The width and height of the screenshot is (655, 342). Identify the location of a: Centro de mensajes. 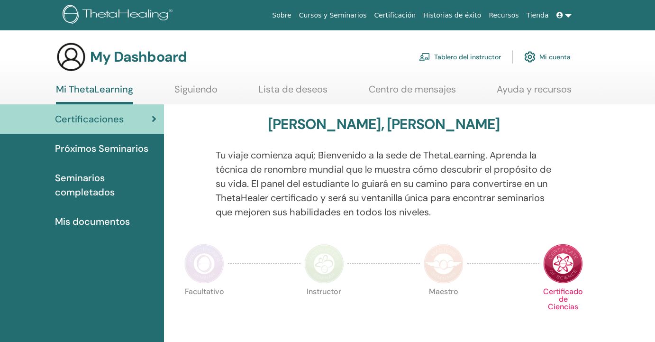
(412, 92).